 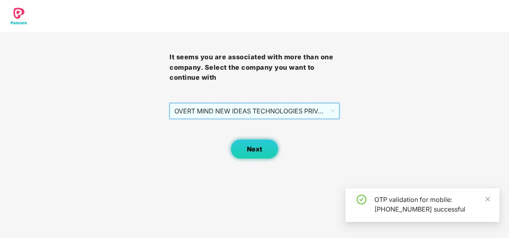 What do you see at coordinates (362, 200) in the screenshot?
I see `span: check-circle` at bounding box center [362, 200].